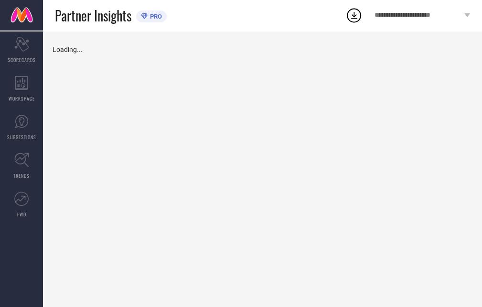 This screenshot has width=482, height=307. What do you see at coordinates (67, 50) in the screenshot?
I see `span: Loading...` at bounding box center [67, 50].